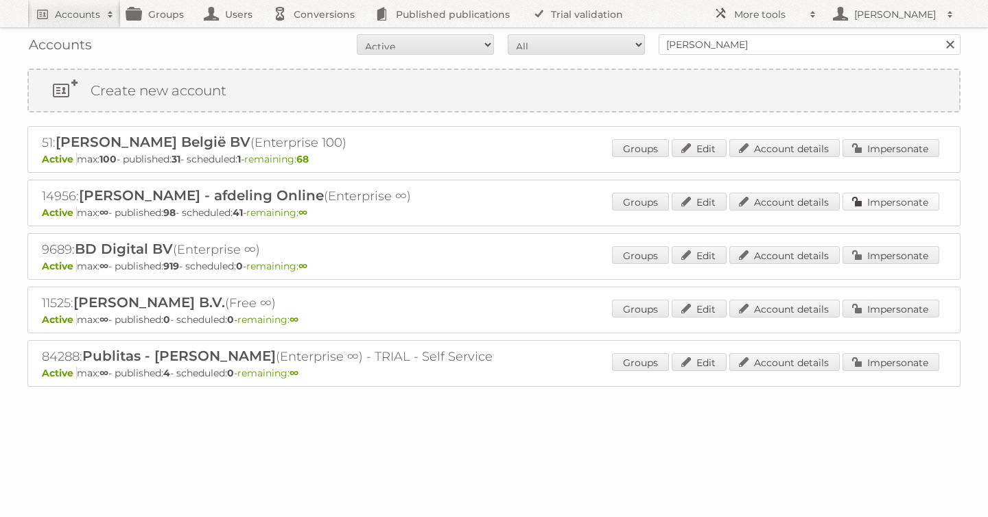 The width and height of the screenshot is (988, 517). What do you see at coordinates (282, 303) in the screenshot?
I see `h2: 11525: (Free ∞)` at bounding box center [282, 303].